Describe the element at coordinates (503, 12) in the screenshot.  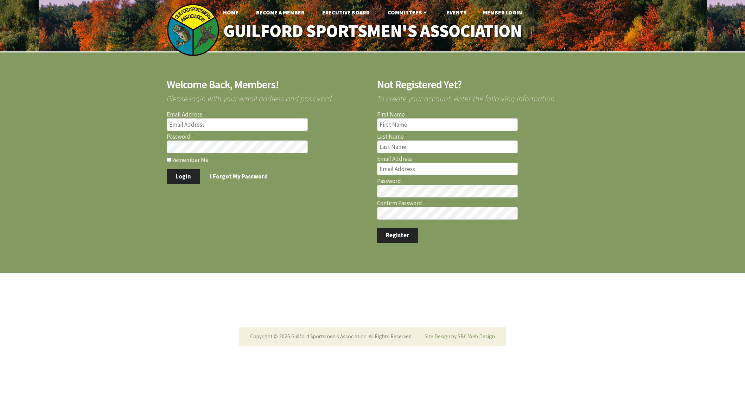
I see `a: Member Login` at that location.